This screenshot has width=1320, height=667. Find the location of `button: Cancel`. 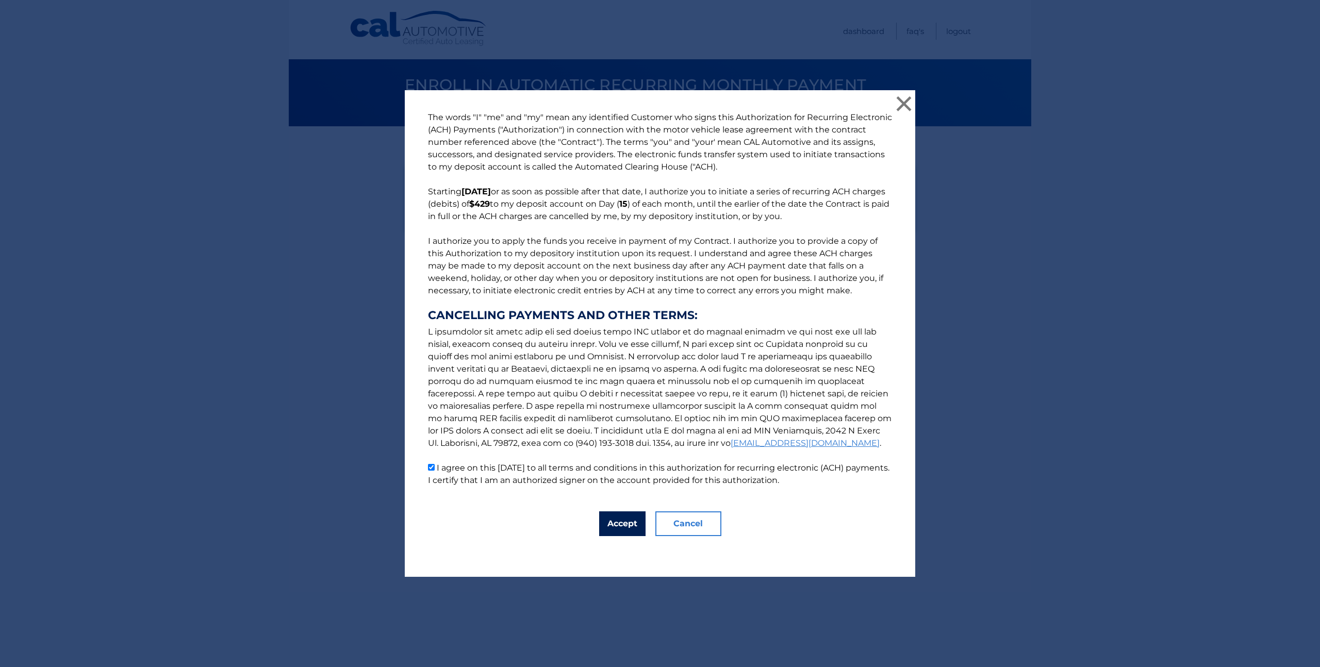

button: Cancel is located at coordinates (688, 524).